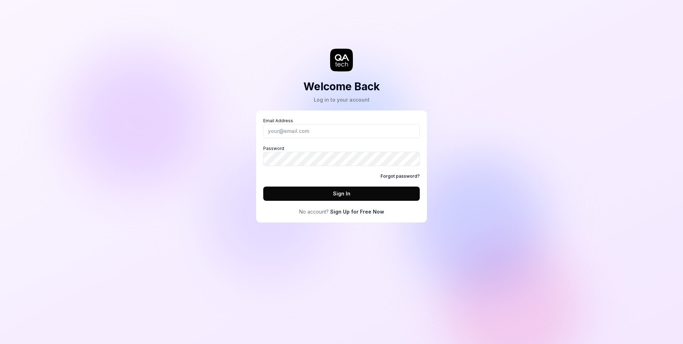  What do you see at coordinates (357, 212) in the screenshot?
I see `a: Sign Up for Free Now` at bounding box center [357, 212].